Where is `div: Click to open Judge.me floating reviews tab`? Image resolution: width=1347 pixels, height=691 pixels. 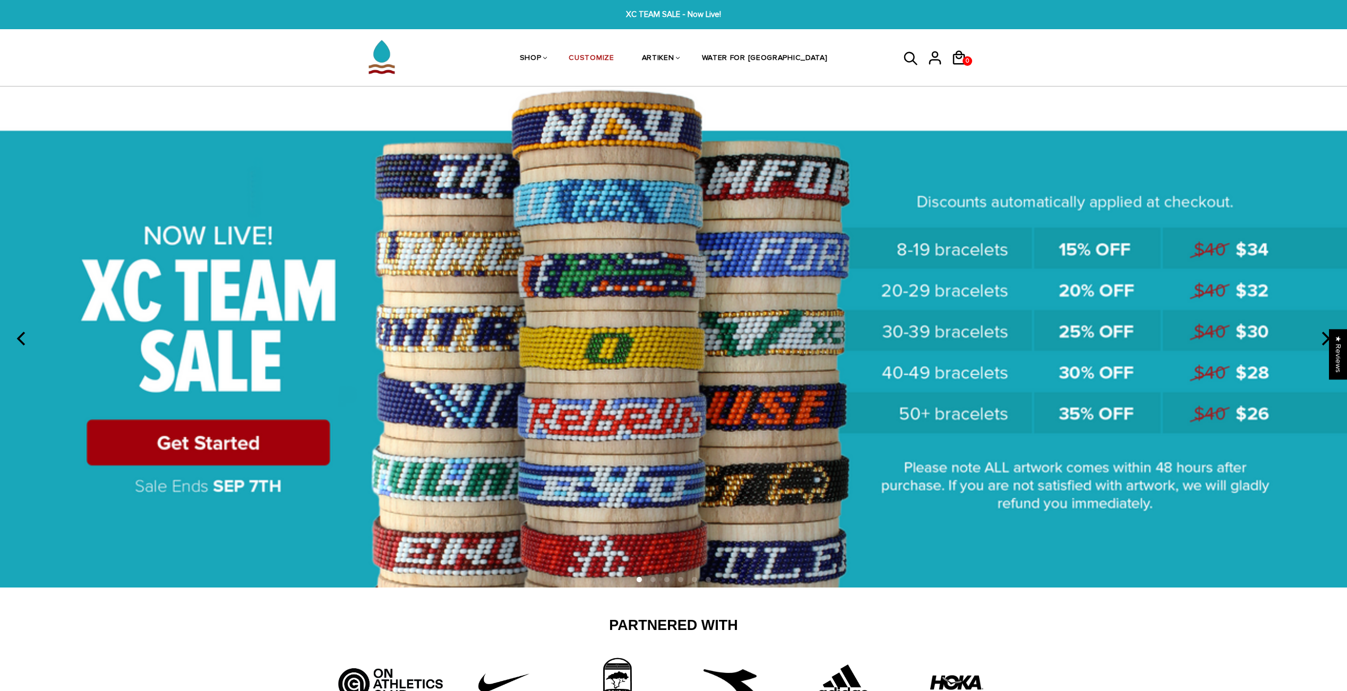
div: Click to open Judge.me floating reviews tab is located at coordinates (1337, 354).